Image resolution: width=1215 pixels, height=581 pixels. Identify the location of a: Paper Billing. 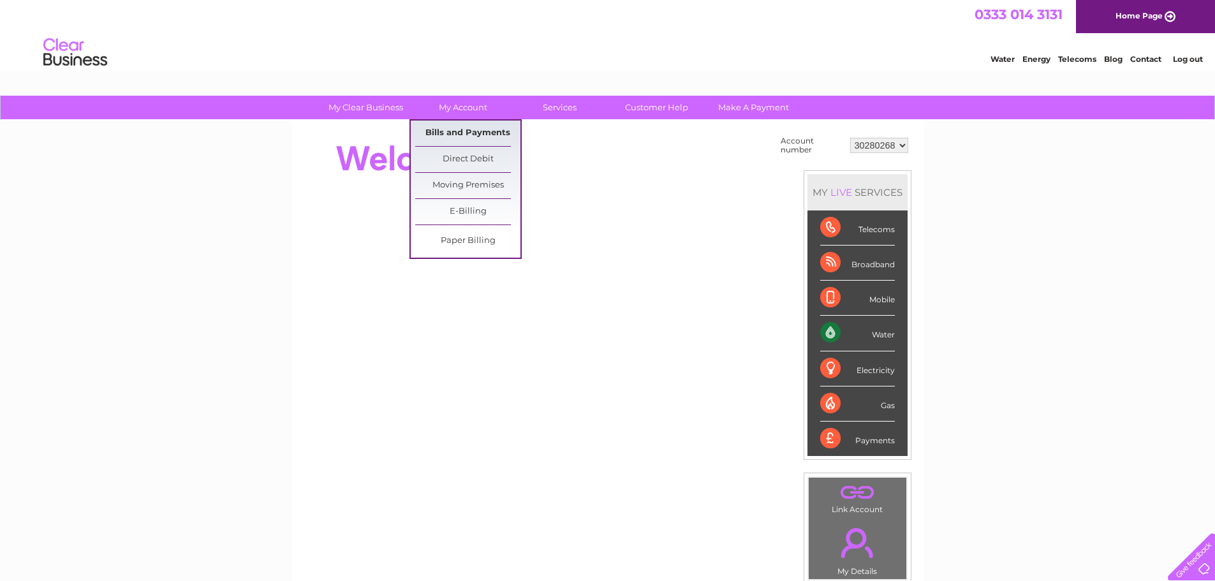
(468, 241).